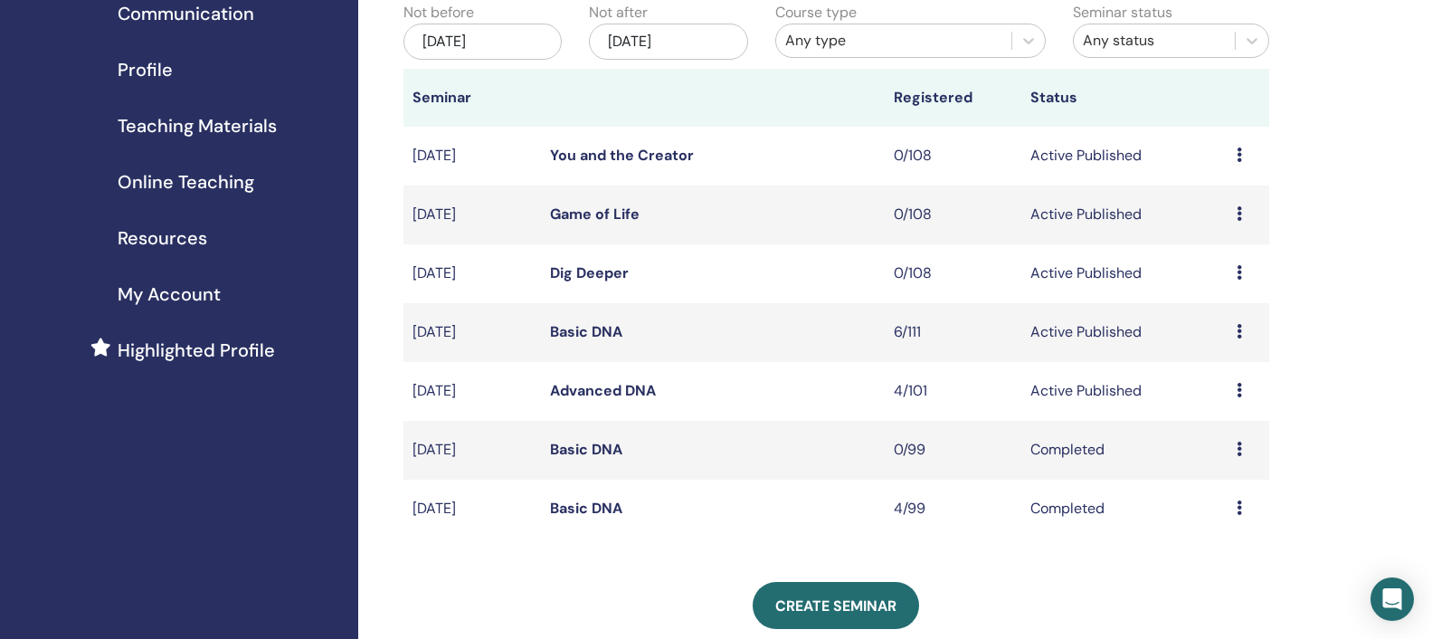 Image resolution: width=1432 pixels, height=639 pixels. Describe the element at coordinates (618, 13) in the screenshot. I see `label: Not after` at that location.